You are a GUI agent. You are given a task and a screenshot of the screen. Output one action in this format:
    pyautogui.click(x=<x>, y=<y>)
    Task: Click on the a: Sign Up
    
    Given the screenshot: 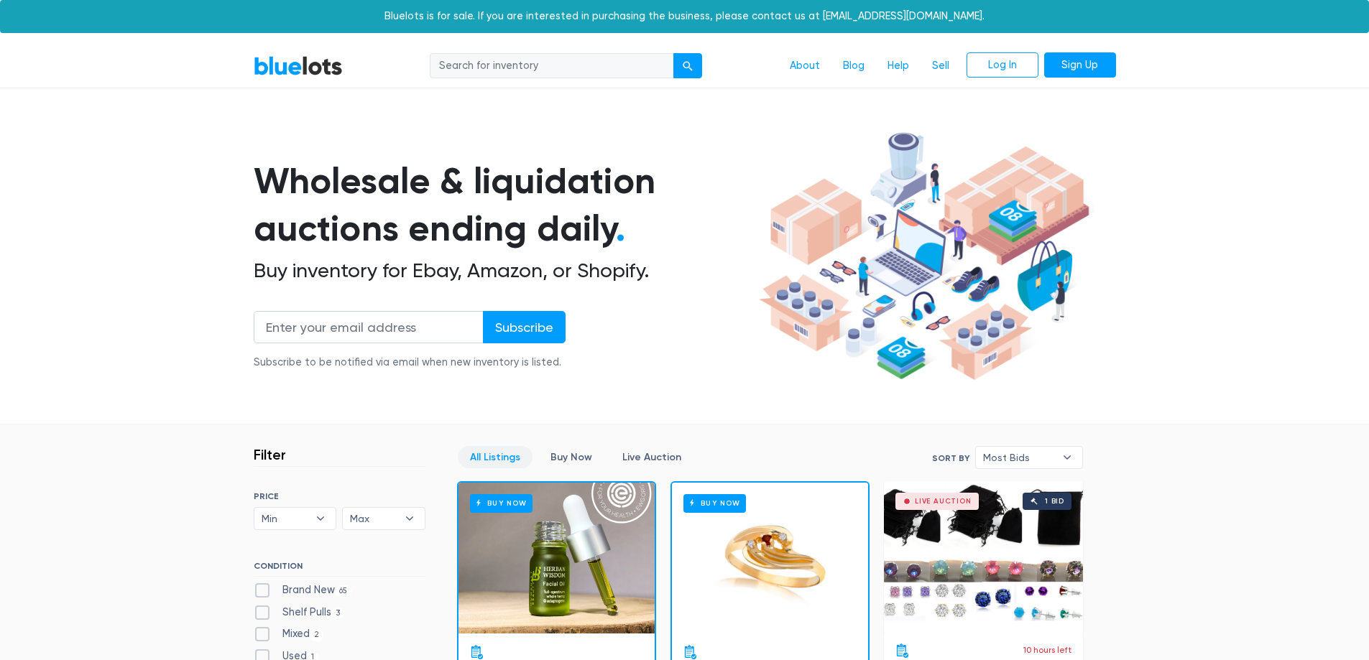 What is the action you would take?
    pyautogui.click(x=1080, y=65)
    